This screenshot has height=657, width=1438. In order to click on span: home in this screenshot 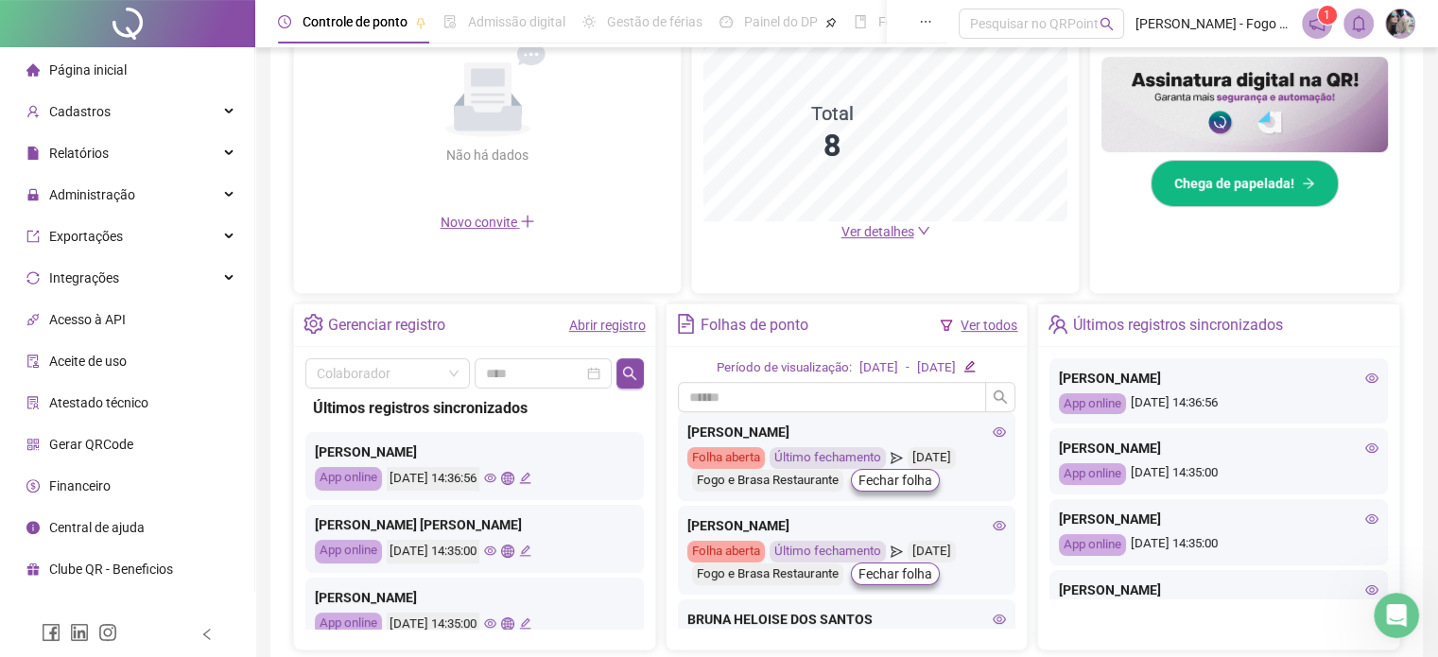, I will do `click(33, 70)`.